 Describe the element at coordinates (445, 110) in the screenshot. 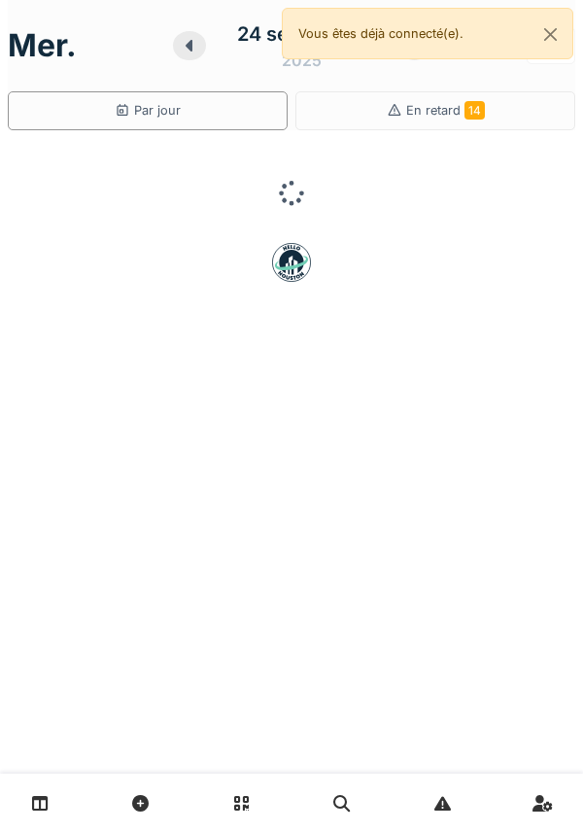

I see `span: En retard` at that location.